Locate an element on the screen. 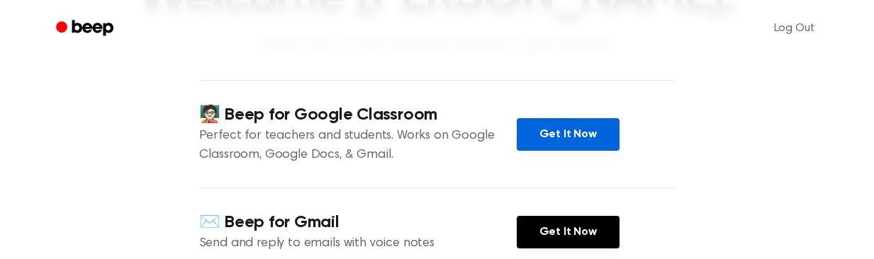 This screenshot has height=259, width=874. a: Log Out is located at coordinates (794, 28).